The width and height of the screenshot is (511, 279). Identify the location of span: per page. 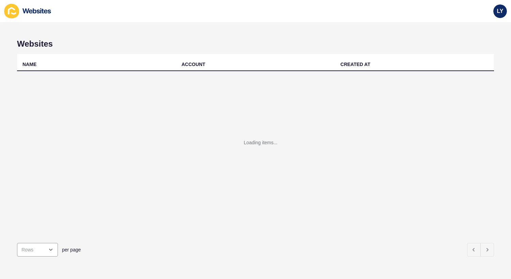
(71, 250).